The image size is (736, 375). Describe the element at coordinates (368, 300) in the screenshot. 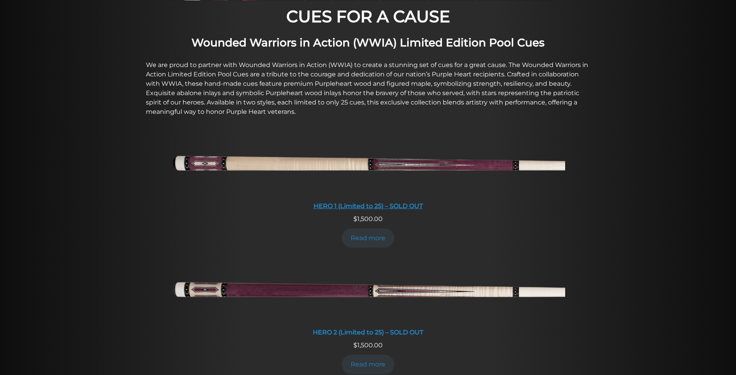

I see `a: HERO 2 (Limited to 25) - SOLD OUT HERO 2 (Limited to 25) – SOLD OUT` at that location.